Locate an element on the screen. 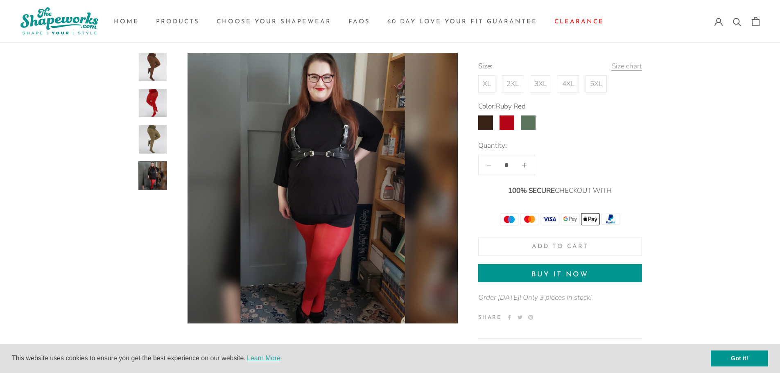 The height and width of the screenshot is (373, 780). a: Choose your ShapewearChoose your Shapewear is located at coordinates (274, 22).